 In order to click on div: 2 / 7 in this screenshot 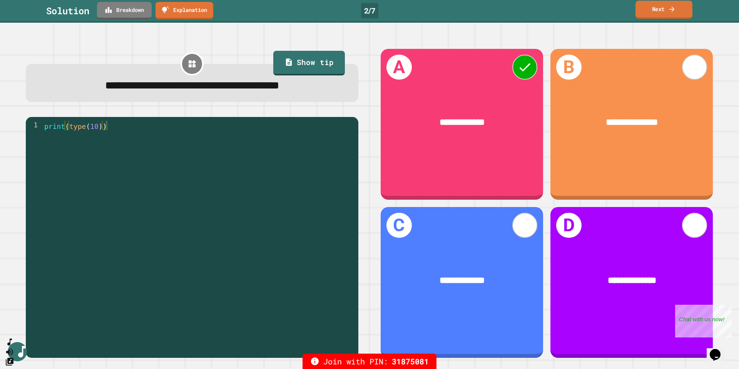, I will do `click(370, 11)`.